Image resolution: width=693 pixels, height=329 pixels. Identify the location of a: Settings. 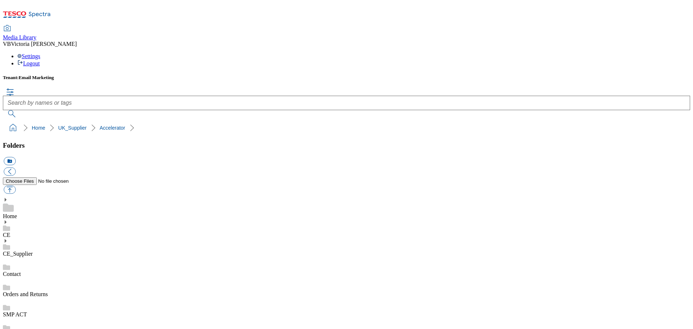
(29, 56).